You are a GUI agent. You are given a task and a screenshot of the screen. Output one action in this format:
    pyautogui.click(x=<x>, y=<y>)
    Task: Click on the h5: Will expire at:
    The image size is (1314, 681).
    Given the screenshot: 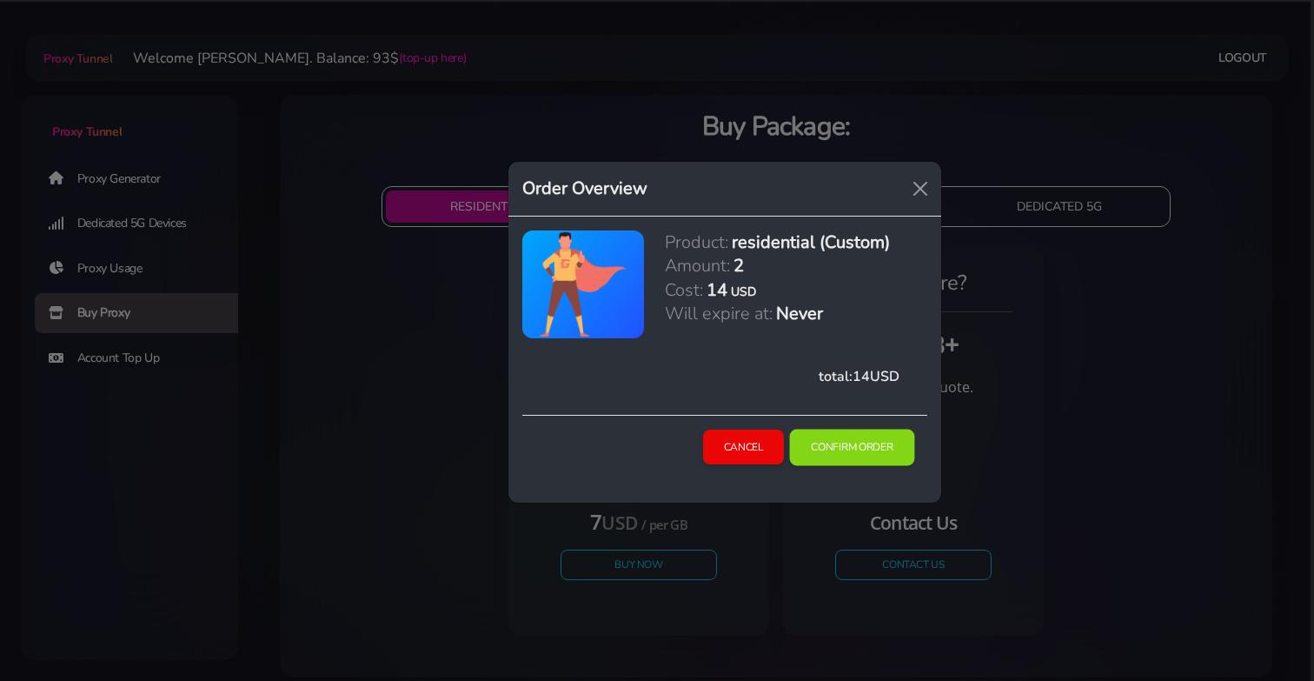 What is the action you would take?
    pyautogui.click(x=719, y=313)
    